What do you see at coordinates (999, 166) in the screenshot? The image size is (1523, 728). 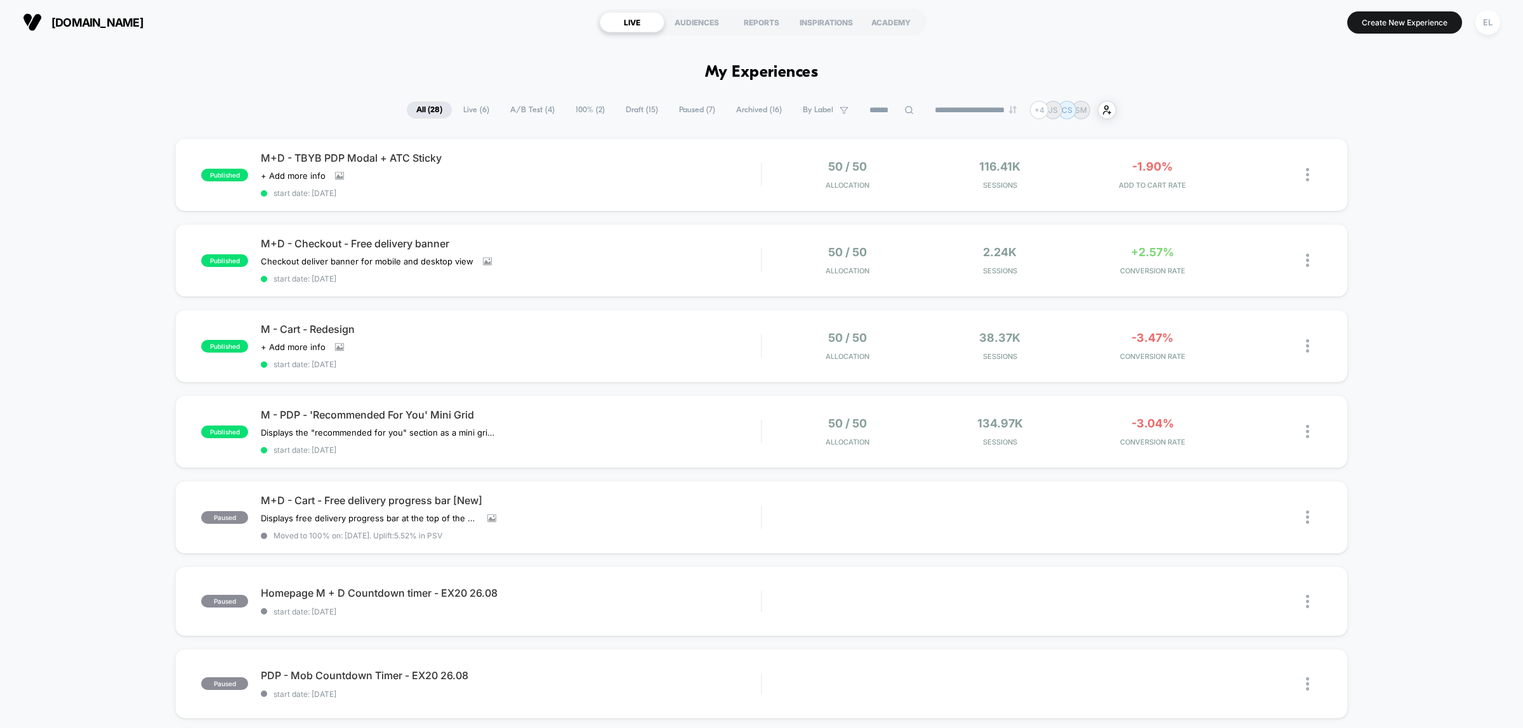 I see `span: 116.41k` at bounding box center [999, 166].